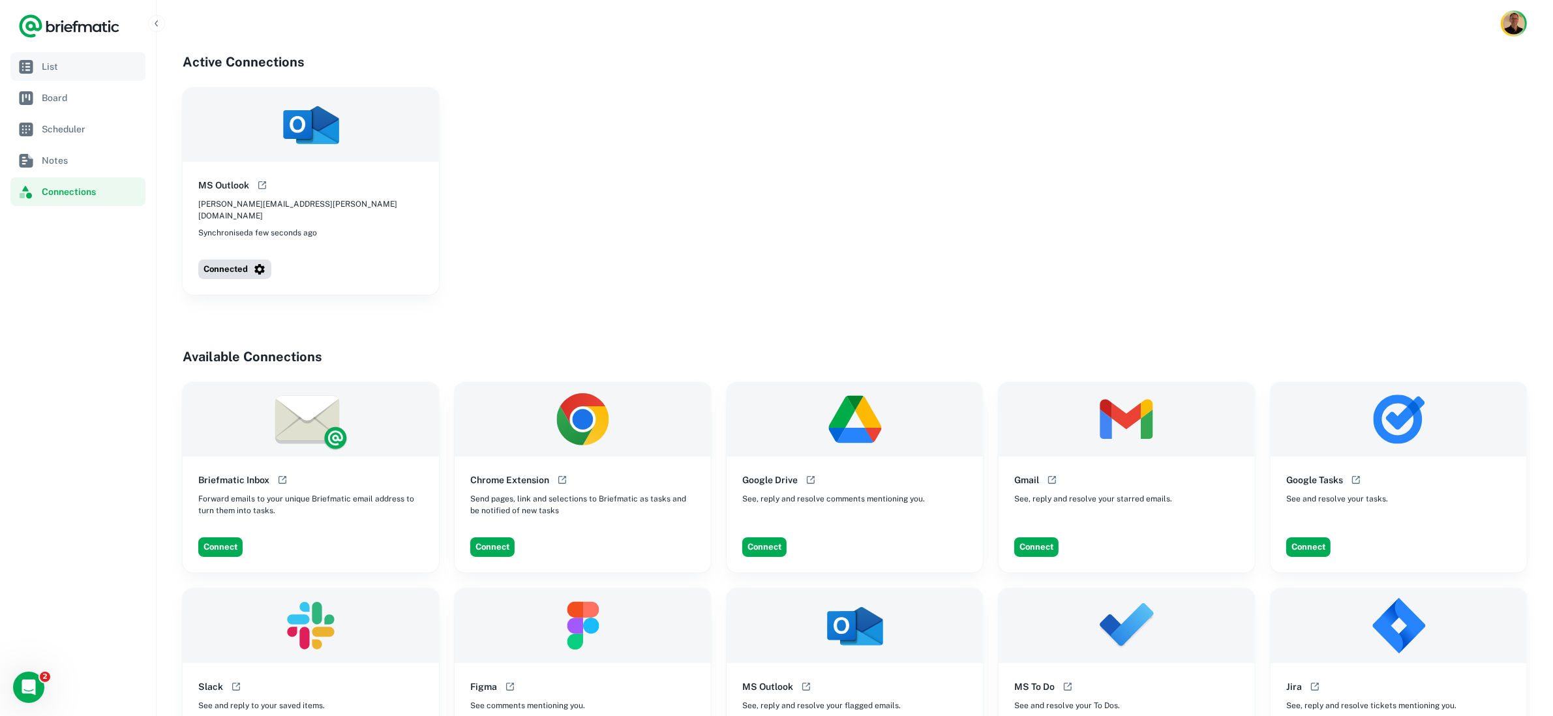 This screenshot has height=716, width=1553. I want to click on h6: Slack, so click(211, 687).